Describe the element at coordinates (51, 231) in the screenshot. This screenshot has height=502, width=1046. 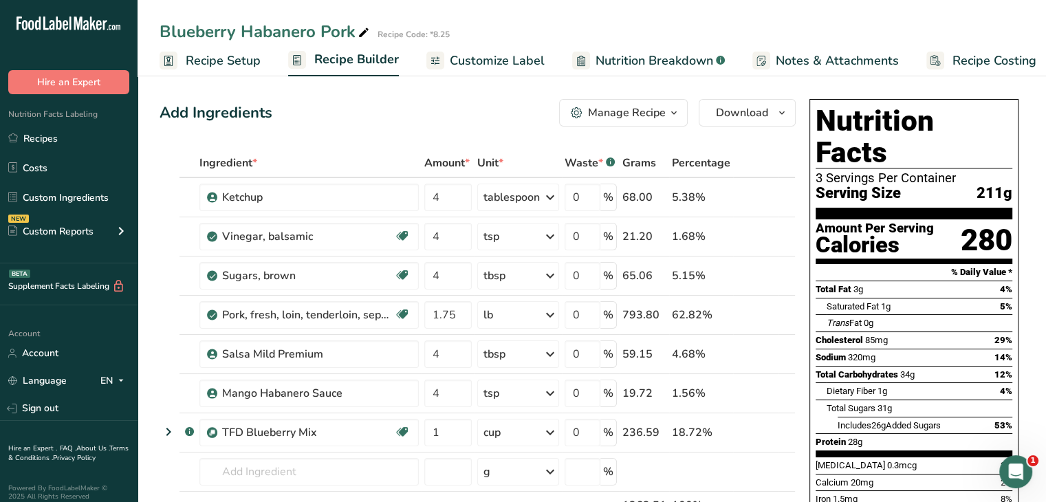
I see `div: Custom Reports` at that location.